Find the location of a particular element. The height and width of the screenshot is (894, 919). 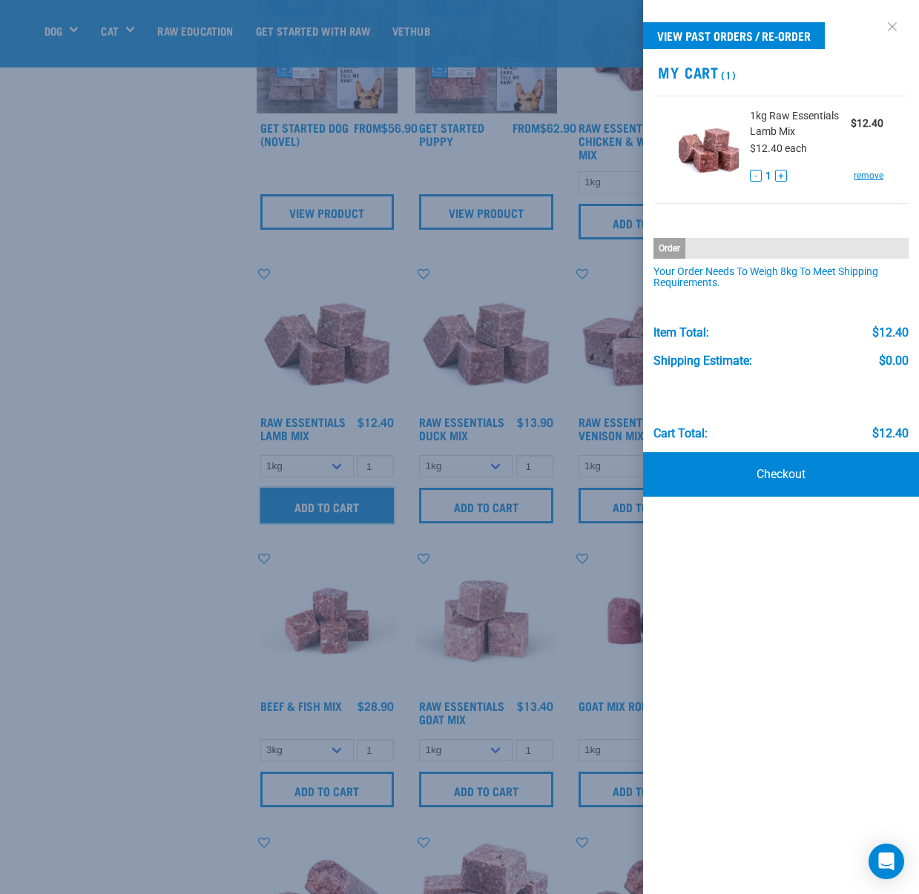

div: Order weight: 1kg is located at coordinates (669, 248).